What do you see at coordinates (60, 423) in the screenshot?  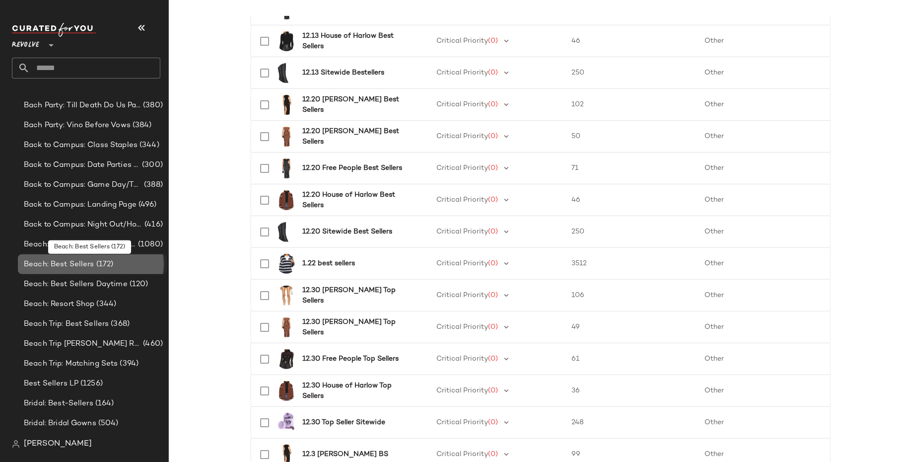 I see `span: Bridal: Bridal Gowns` at bounding box center [60, 423].